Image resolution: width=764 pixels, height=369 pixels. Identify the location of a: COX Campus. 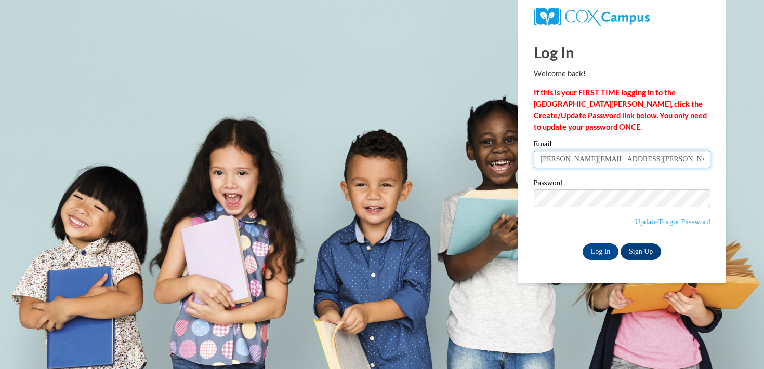
(591, 16).